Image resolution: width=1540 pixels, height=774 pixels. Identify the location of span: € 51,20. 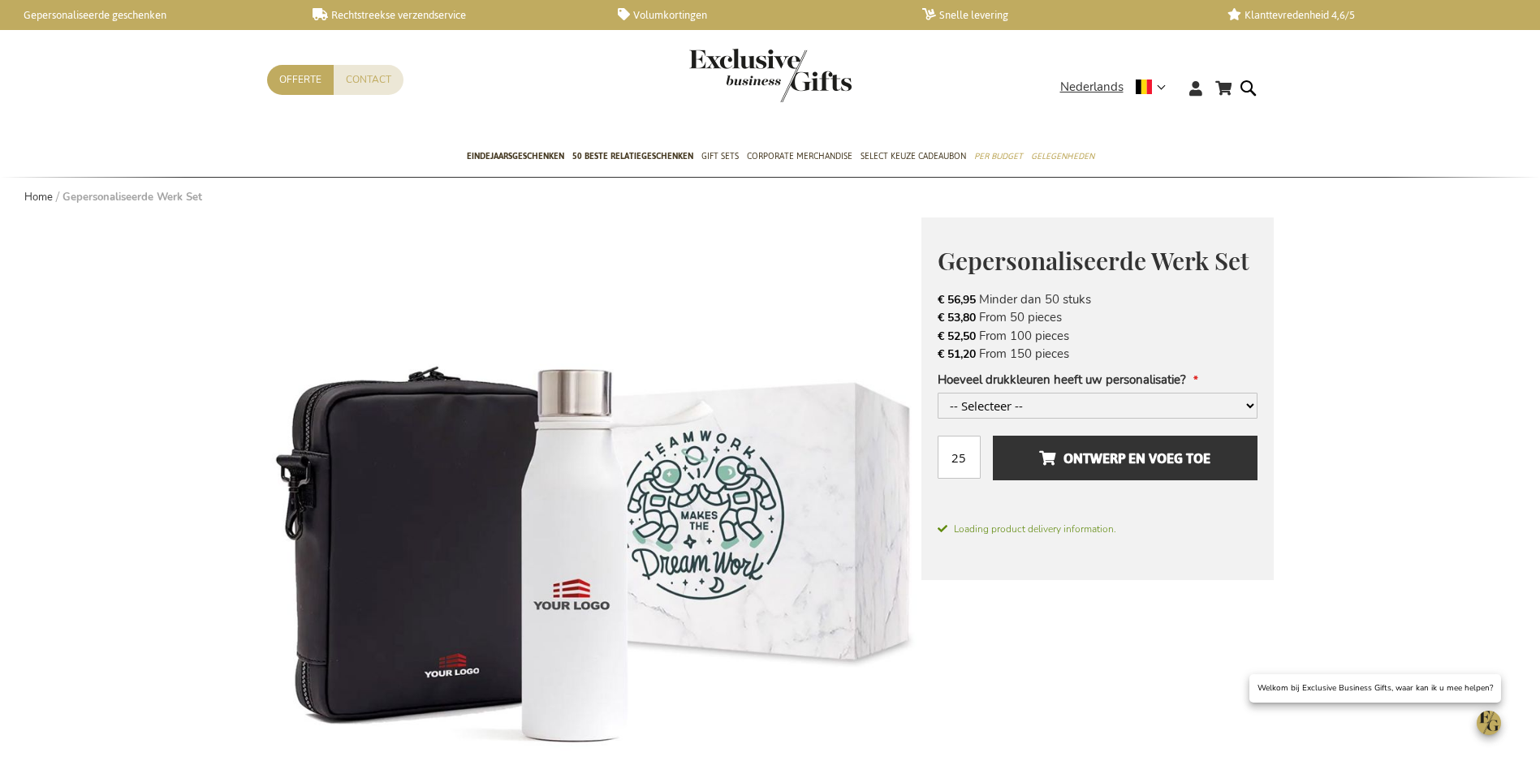
(956, 354).